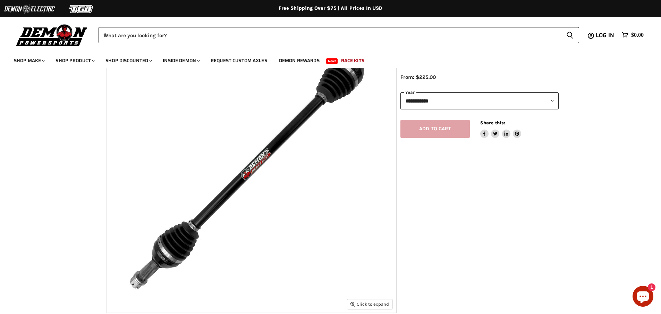 The height and width of the screenshot is (314, 661). I want to click on a: Log in, so click(605, 35).